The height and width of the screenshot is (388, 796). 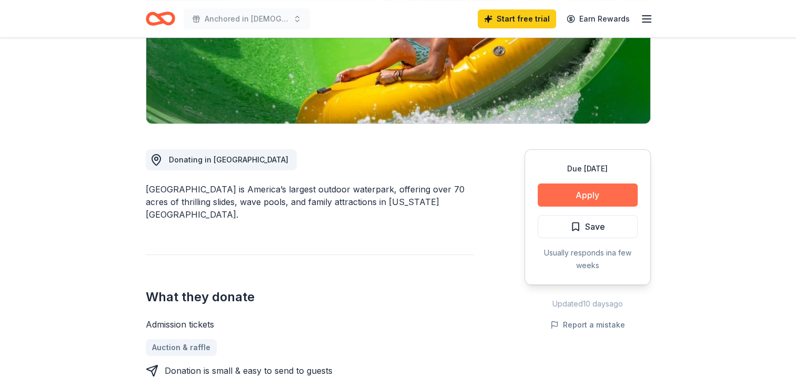 I want to click on button: Apply, so click(x=588, y=195).